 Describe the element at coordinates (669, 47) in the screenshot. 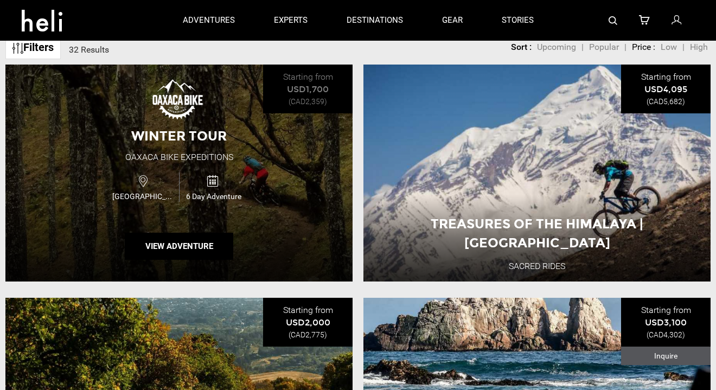

I see `span: Low` at that location.